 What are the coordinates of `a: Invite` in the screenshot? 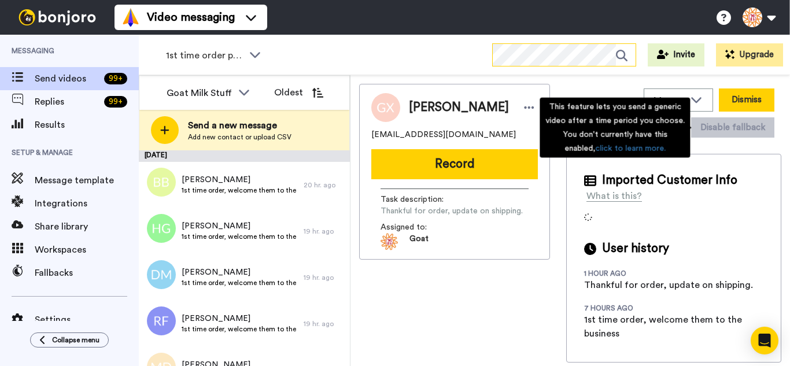 It's located at (676, 55).